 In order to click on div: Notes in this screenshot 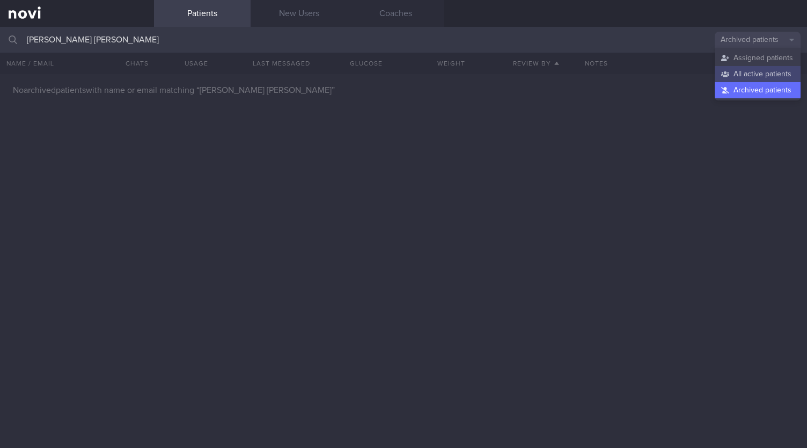, I will do `click(693, 63)`.